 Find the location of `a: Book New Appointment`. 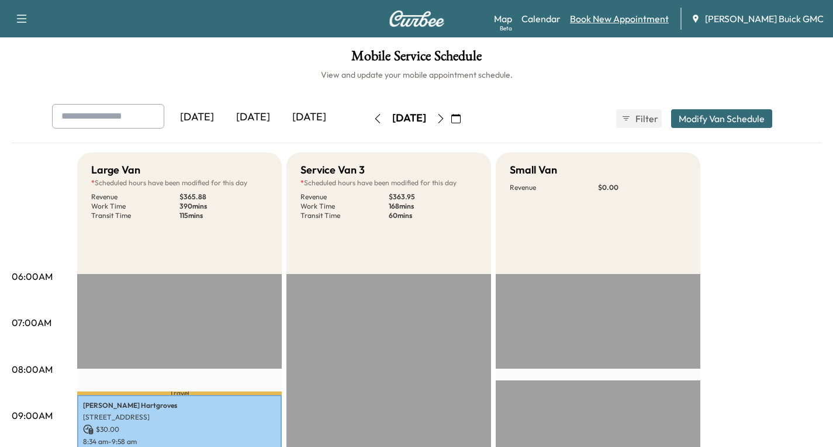

a: Book New Appointment is located at coordinates (619, 19).